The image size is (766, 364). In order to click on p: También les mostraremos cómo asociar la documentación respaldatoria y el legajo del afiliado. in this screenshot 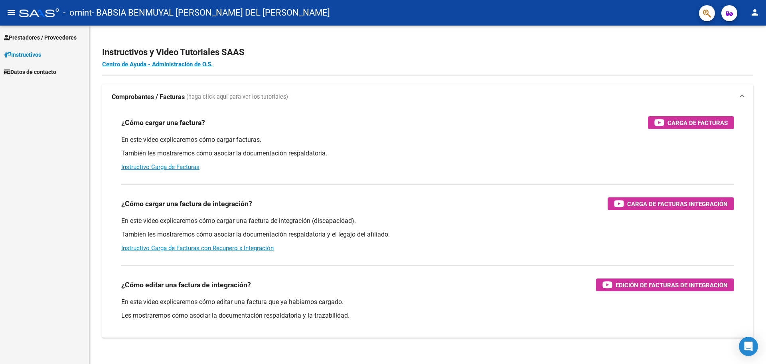, I will do `click(428, 234)`.